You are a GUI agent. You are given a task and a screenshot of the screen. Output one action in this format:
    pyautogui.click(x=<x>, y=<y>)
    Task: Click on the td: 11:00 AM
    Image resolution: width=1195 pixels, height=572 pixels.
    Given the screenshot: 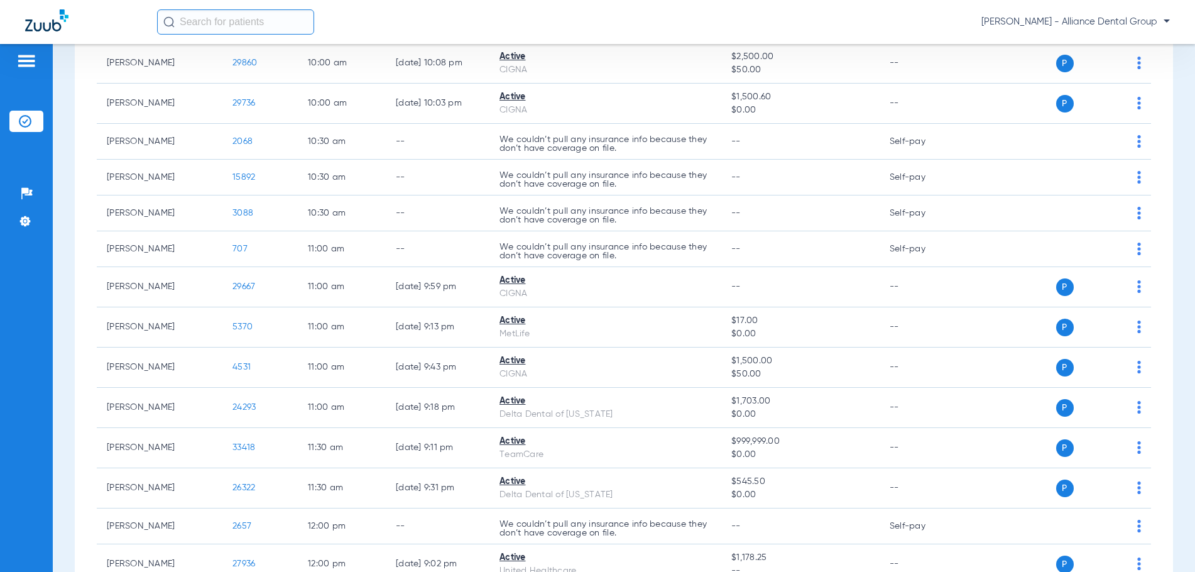 What is the action you would take?
    pyautogui.click(x=342, y=287)
    